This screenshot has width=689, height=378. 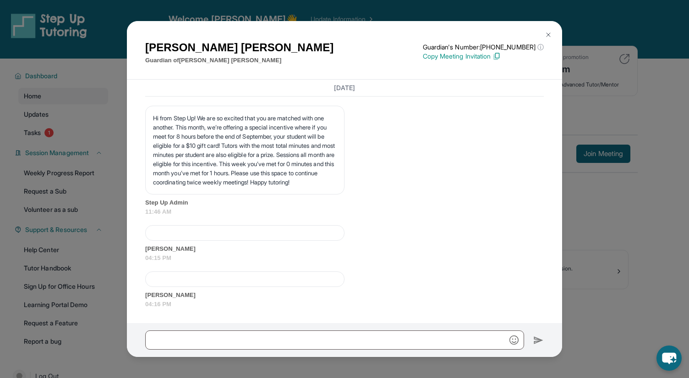 I want to click on img: Emoji, so click(x=514, y=340).